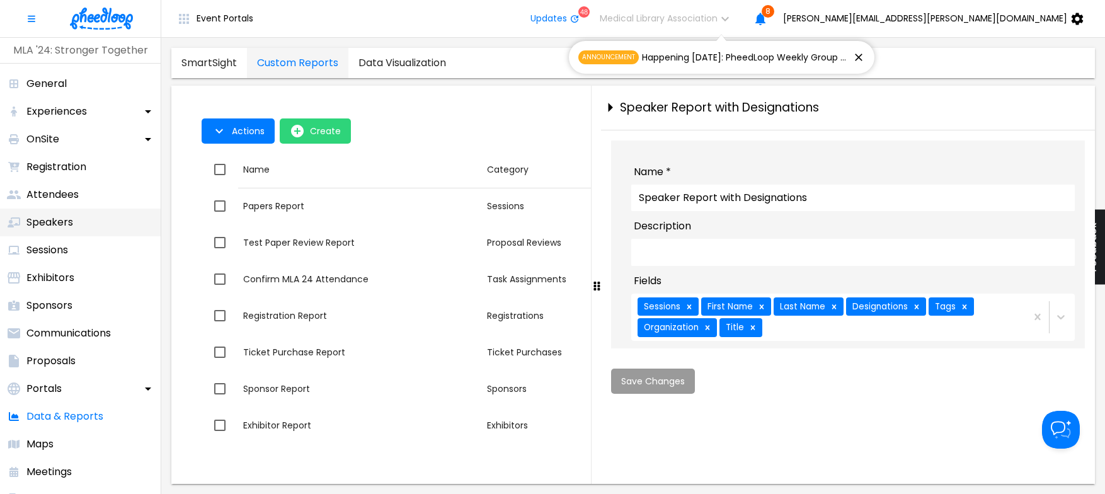 The image size is (1105, 494). What do you see at coordinates (57, 112) in the screenshot?
I see `p: Experiences` at bounding box center [57, 112].